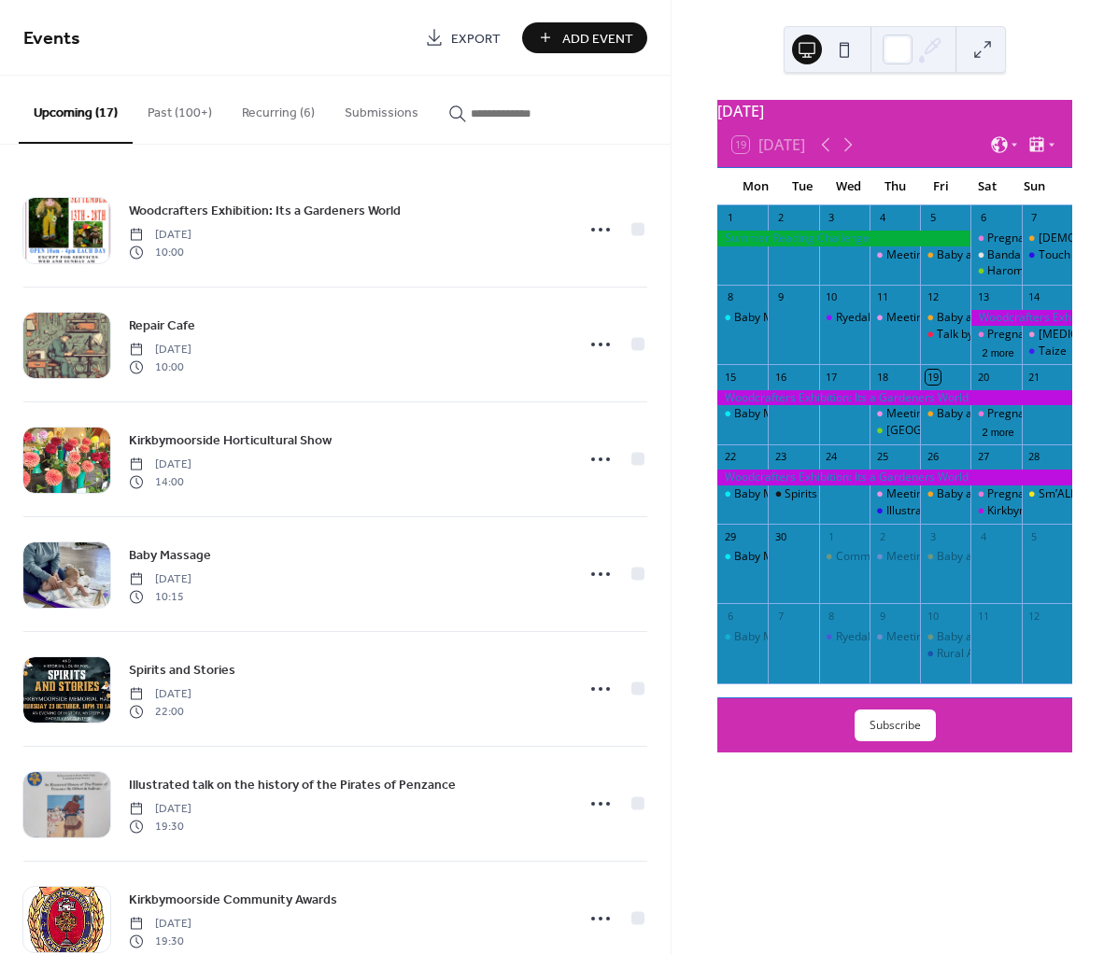 The width and height of the screenshot is (1118, 955). Describe the element at coordinates (729, 457) in the screenshot. I see `div: 22` at that location.